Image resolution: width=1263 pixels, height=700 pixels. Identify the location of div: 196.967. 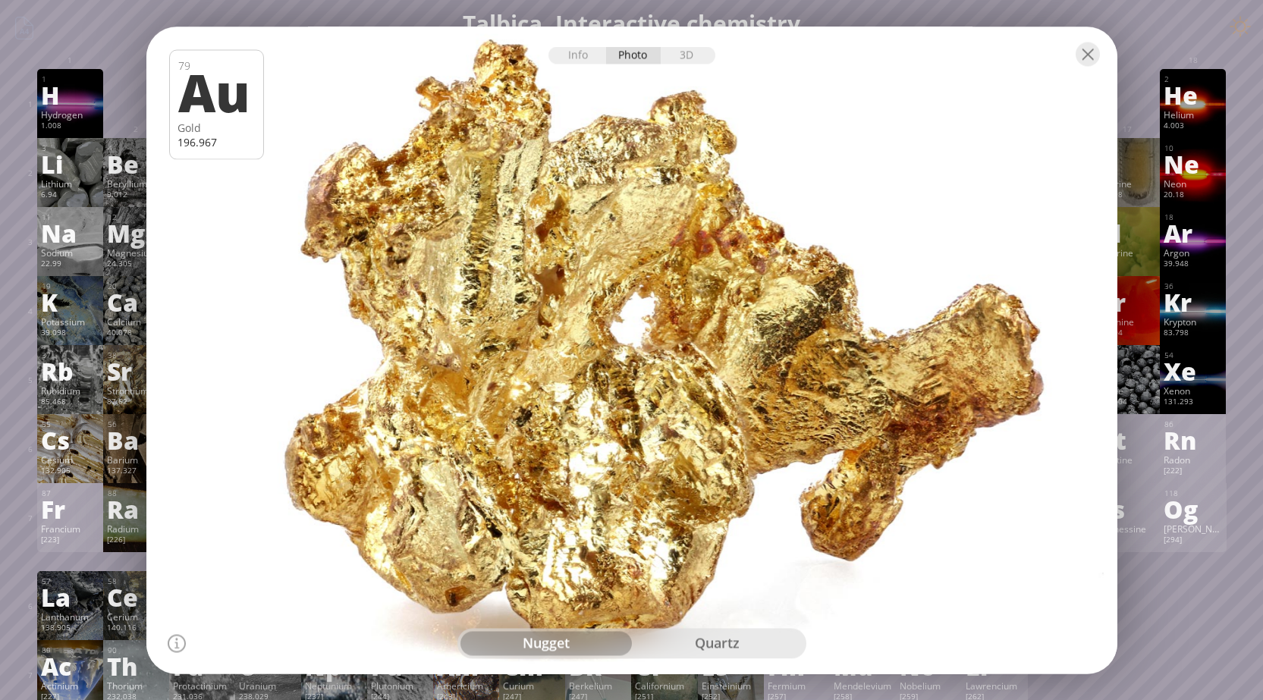
(216, 141).